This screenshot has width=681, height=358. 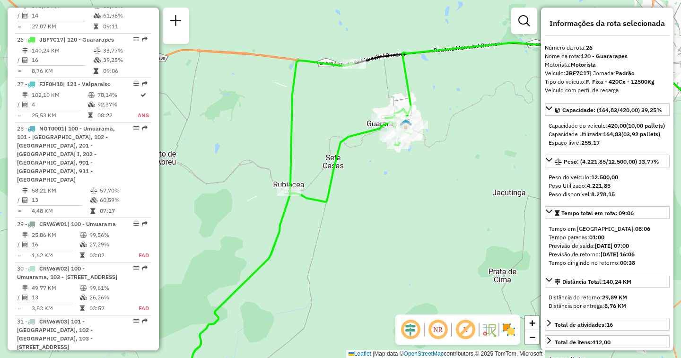 I want to click on span: | 120 - Guararapes, so click(x=88, y=39).